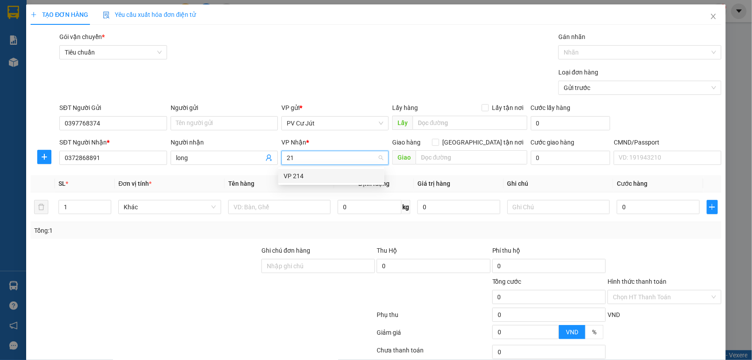  What do you see at coordinates (640, 88) in the screenshot?
I see `span: Gửi trước` at bounding box center [640, 88].